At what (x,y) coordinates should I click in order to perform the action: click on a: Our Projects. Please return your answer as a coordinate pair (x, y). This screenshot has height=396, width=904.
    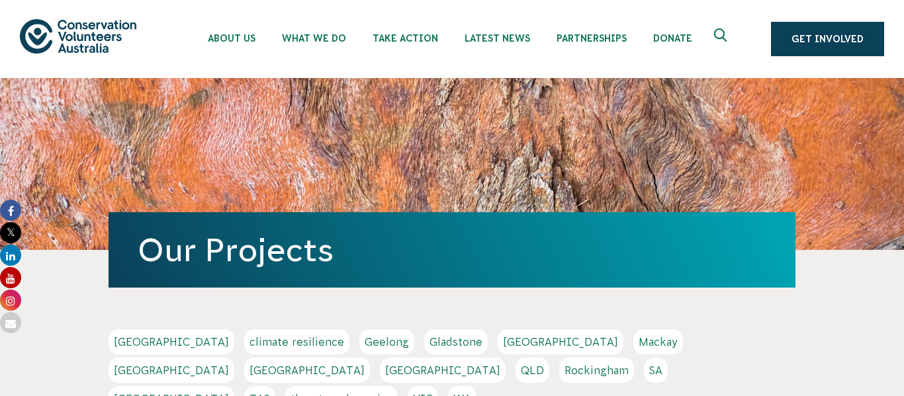
    Looking at the image, I should click on (236, 250).